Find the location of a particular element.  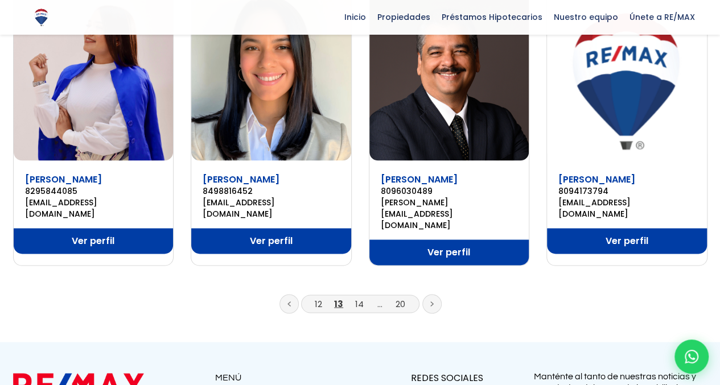

a: 8096030489 is located at coordinates (449, 191).